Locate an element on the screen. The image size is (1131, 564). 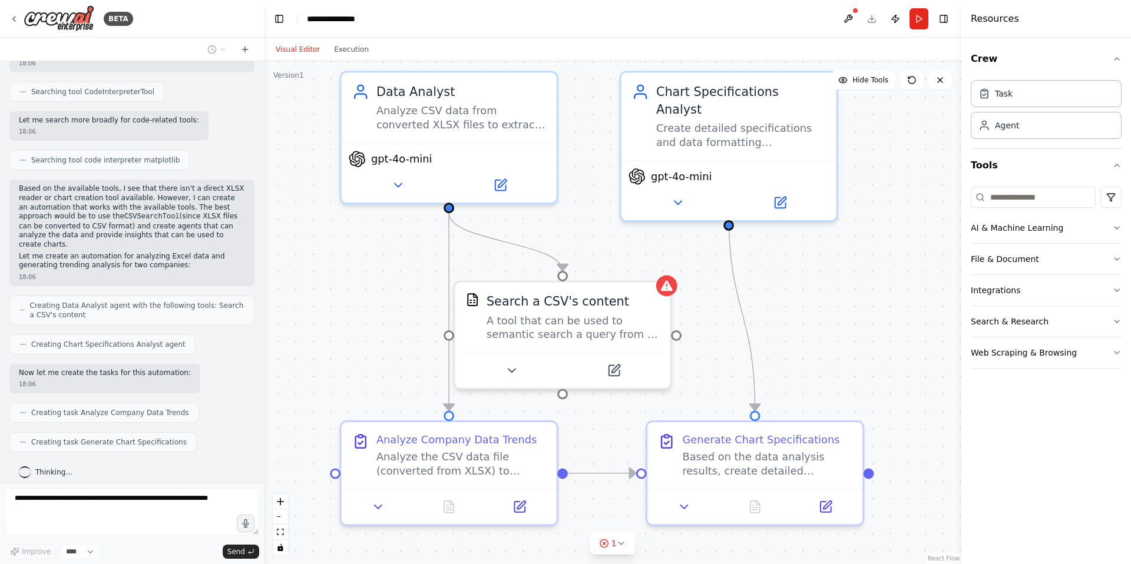
code: CSVSearchTool is located at coordinates (152, 217).